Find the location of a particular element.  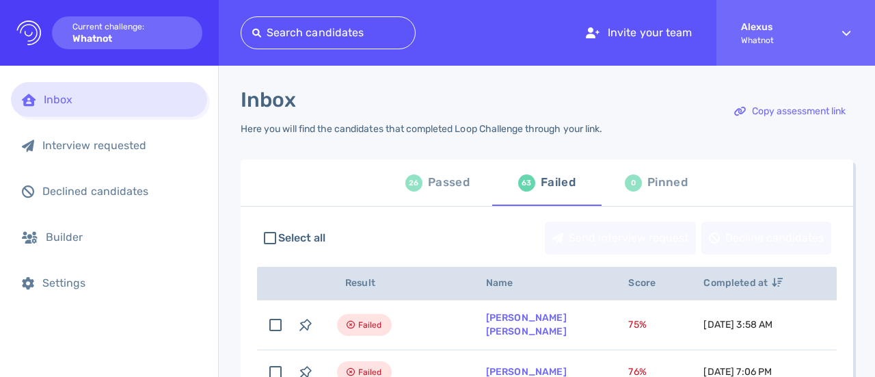

div: Inbox is located at coordinates (120, 99).